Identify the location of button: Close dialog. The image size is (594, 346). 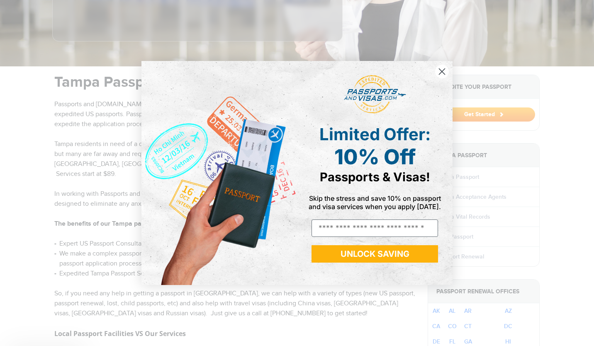
(442, 71).